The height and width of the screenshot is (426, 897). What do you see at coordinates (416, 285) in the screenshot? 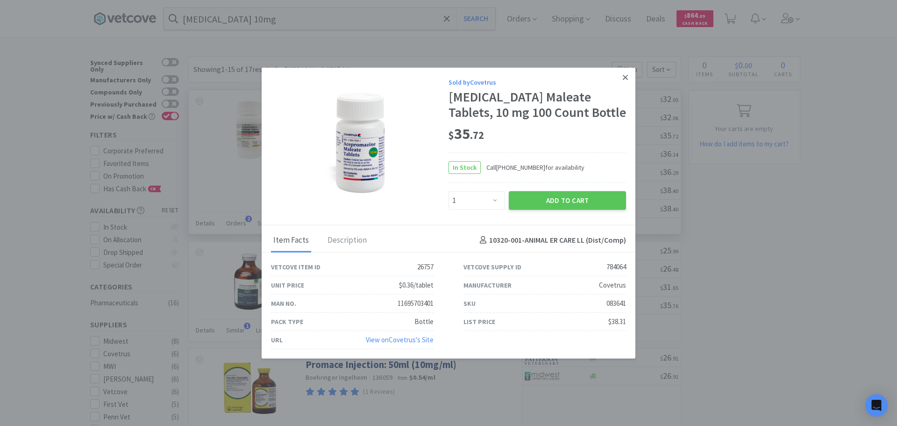
I see `div: $0.36/tablet` at bounding box center [416, 285].